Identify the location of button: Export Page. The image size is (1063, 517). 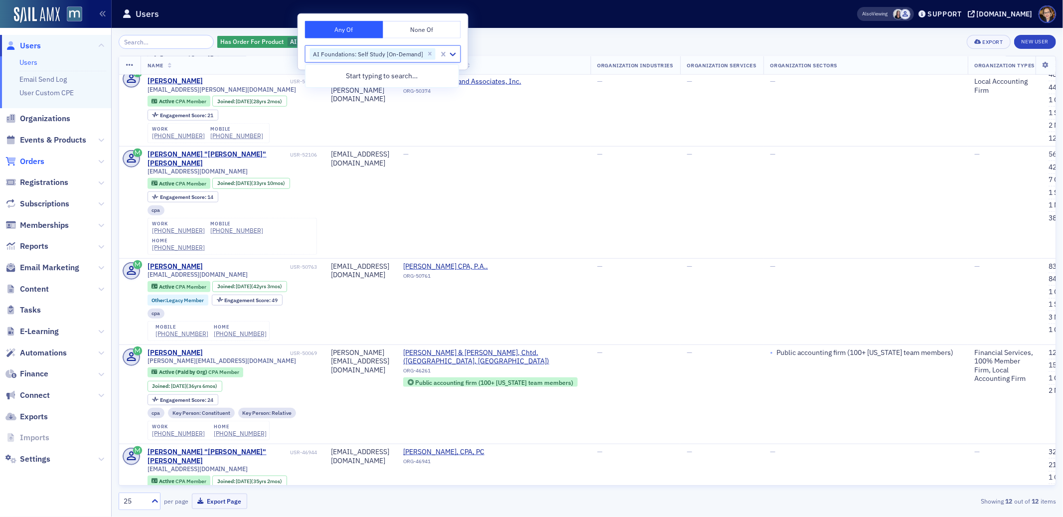
(219, 501).